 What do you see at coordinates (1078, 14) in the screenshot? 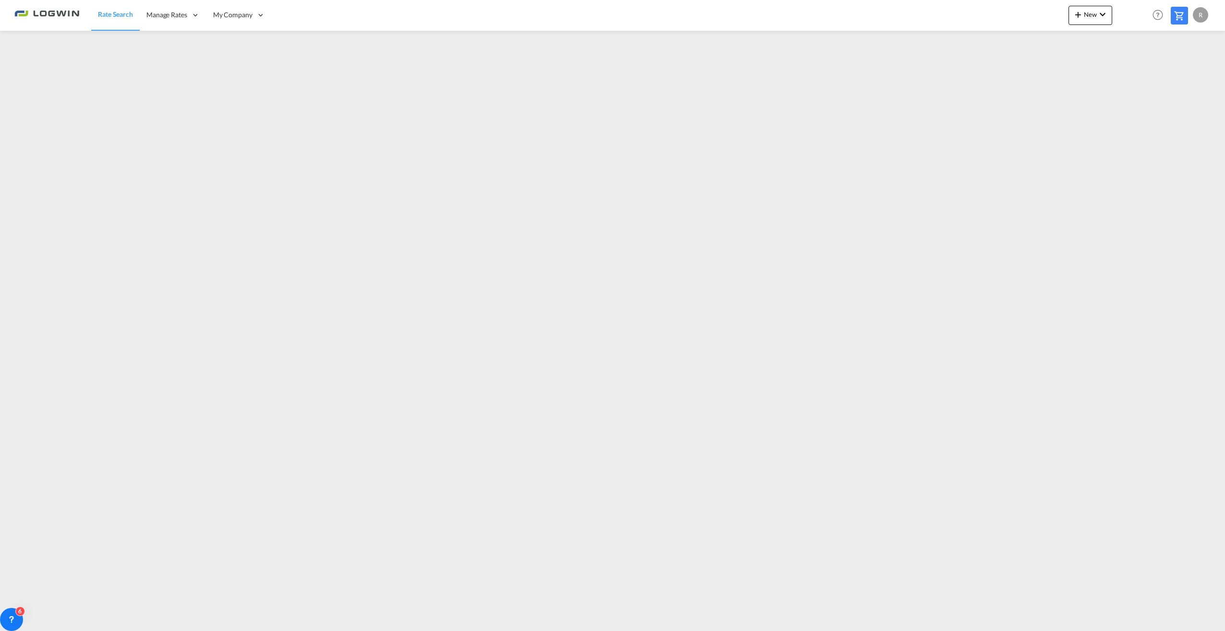
I see `md-icon: icon-plus 400-fg` at bounding box center [1078, 14].